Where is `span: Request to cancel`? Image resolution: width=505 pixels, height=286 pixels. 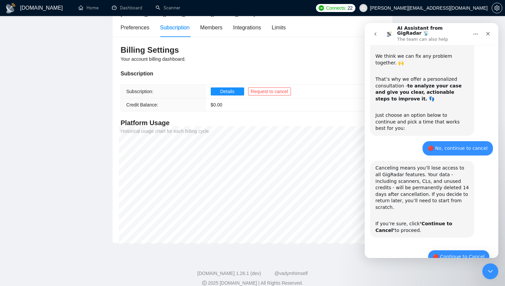 span: Request to cancel is located at coordinates (269, 91).